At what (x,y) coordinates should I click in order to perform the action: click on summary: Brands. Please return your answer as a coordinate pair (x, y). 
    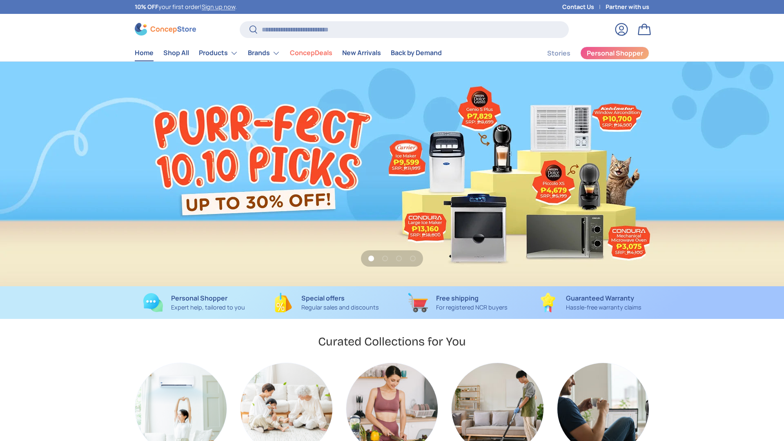
    Looking at the image, I should click on (264, 53).